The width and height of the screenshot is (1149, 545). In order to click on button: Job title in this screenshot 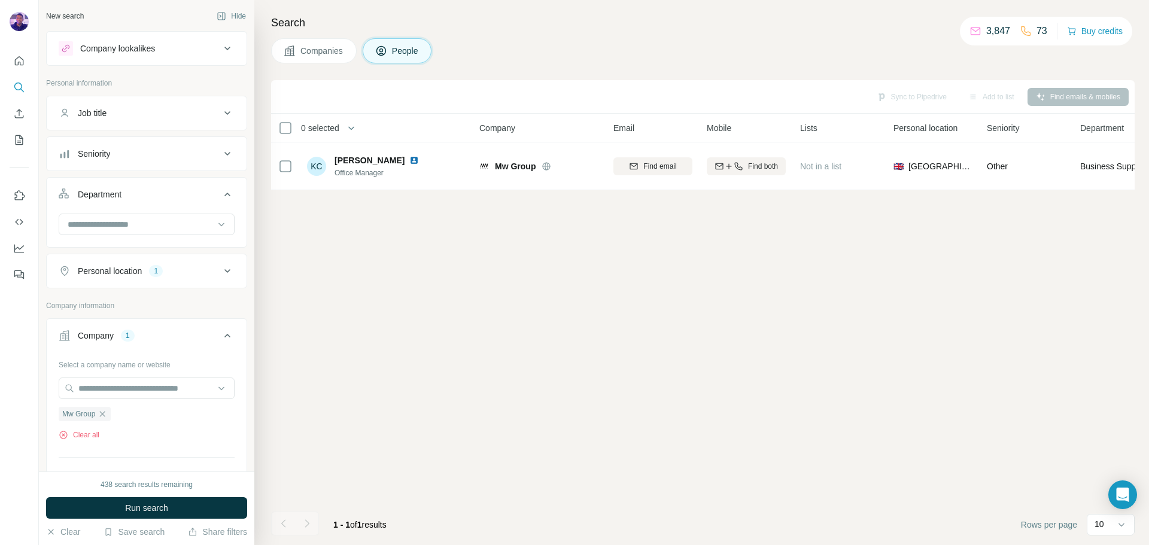, I will do `click(147, 113)`.